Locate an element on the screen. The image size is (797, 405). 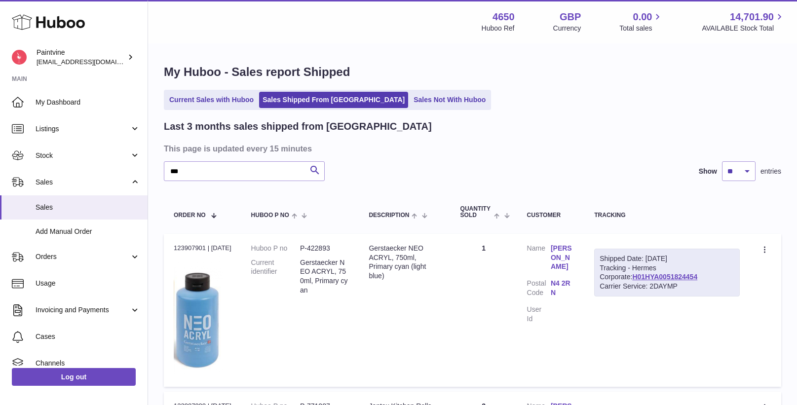
span: Add Manual Order is located at coordinates (88, 231).